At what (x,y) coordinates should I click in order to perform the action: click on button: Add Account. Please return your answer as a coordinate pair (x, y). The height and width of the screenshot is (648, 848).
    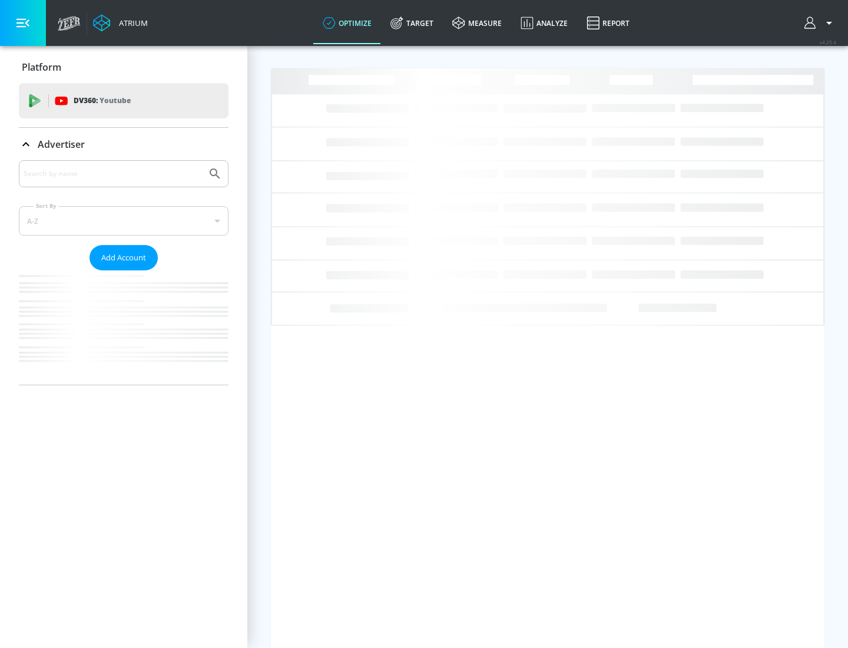
    Looking at the image, I should click on (124, 257).